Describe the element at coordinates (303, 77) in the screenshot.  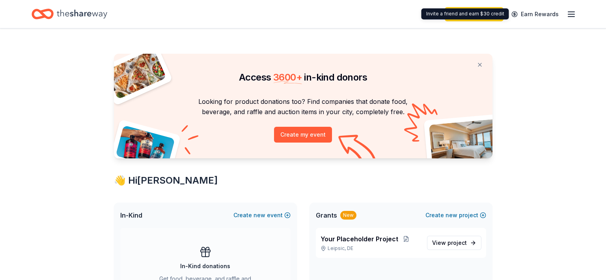
I see `span: Access in-kind donors` at that location.